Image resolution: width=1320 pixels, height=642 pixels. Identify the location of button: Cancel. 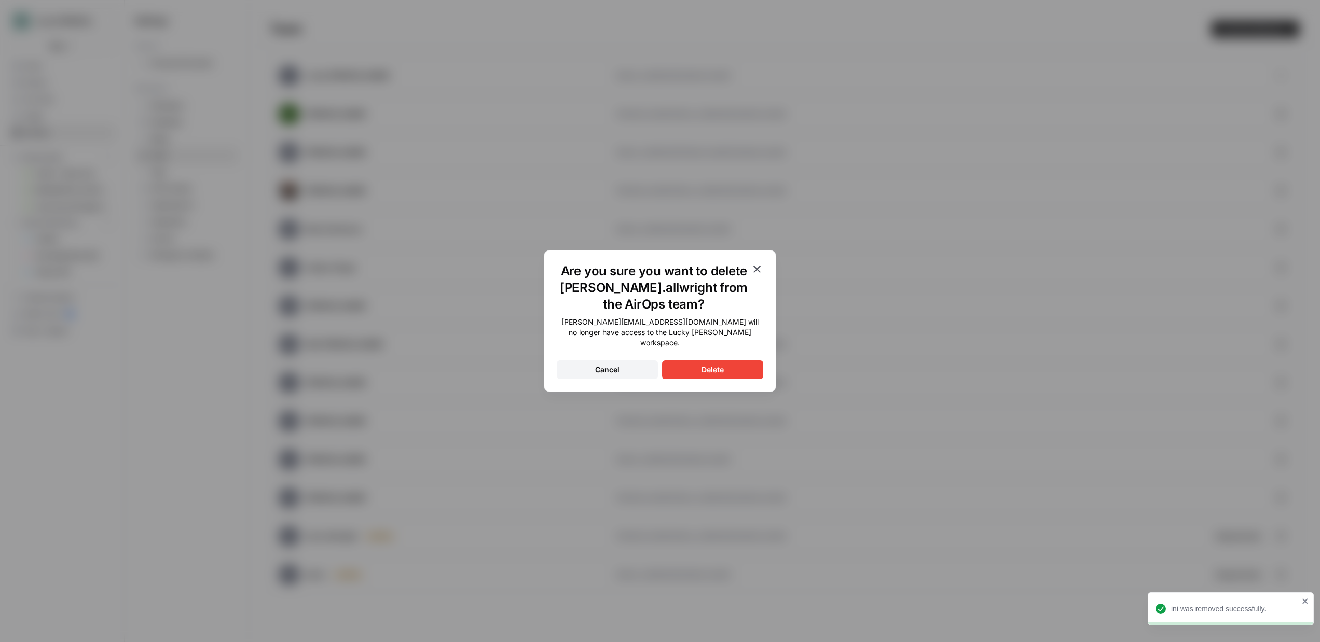
(607, 370).